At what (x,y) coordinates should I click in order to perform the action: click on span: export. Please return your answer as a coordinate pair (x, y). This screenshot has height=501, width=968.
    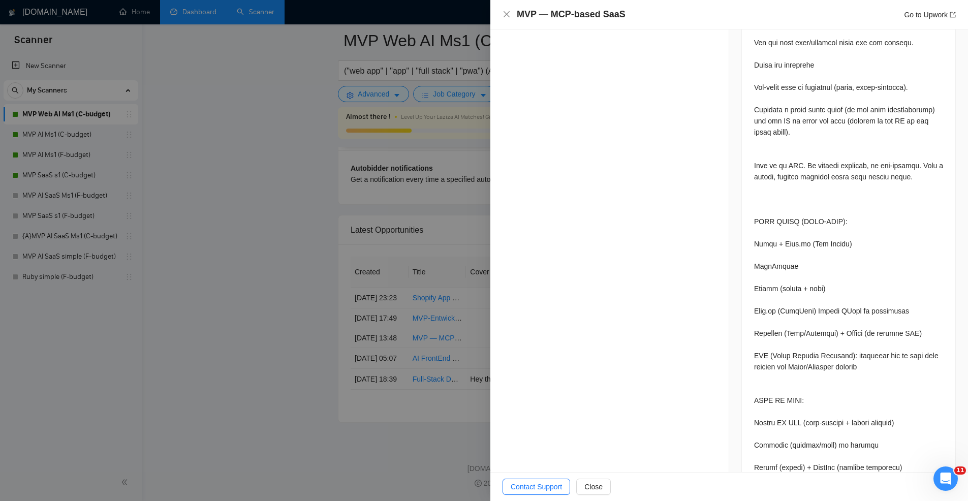
    Looking at the image, I should click on (952, 15).